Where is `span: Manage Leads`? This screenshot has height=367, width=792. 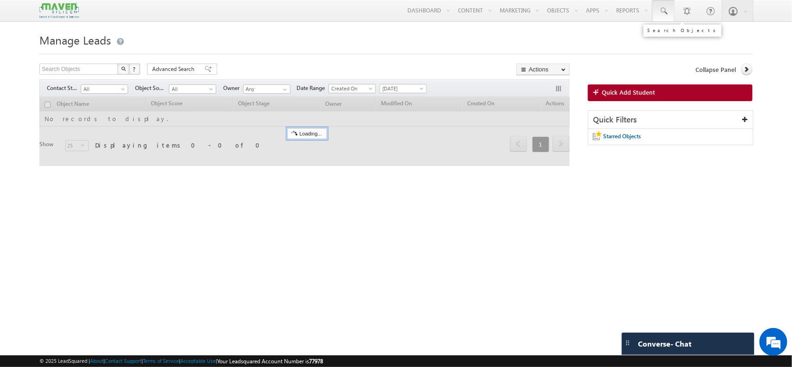
span: Manage Leads is located at coordinates (75, 40).